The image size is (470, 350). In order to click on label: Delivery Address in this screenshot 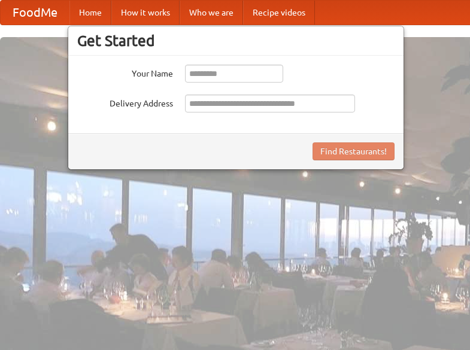, I will do `click(125, 102)`.